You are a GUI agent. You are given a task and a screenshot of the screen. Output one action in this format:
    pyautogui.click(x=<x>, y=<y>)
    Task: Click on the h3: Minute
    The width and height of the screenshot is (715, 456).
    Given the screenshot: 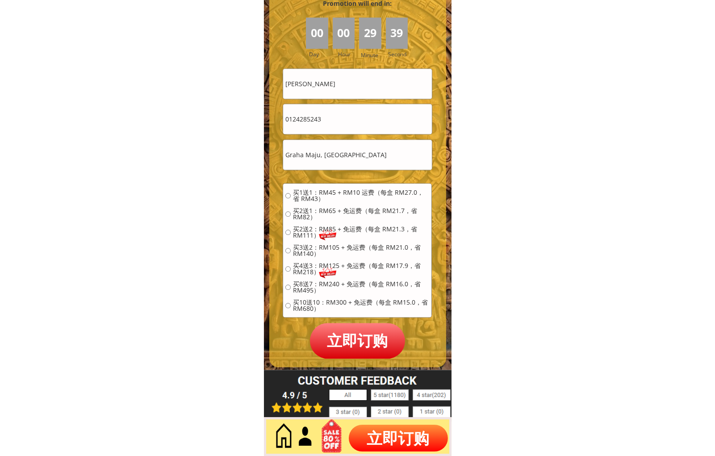 What is the action you would take?
    pyautogui.click(x=371, y=55)
    